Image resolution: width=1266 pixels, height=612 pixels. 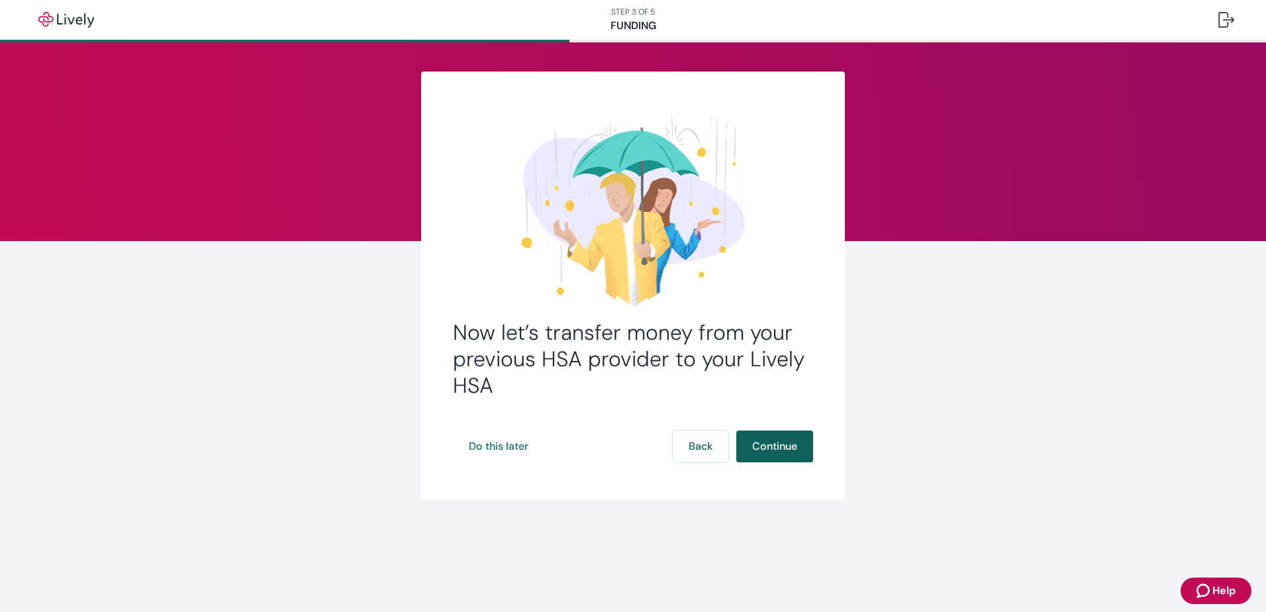 What do you see at coordinates (1215, 591) in the screenshot?
I see `button: Zendesk support iconHelp` at bounding box center [1215, 591].